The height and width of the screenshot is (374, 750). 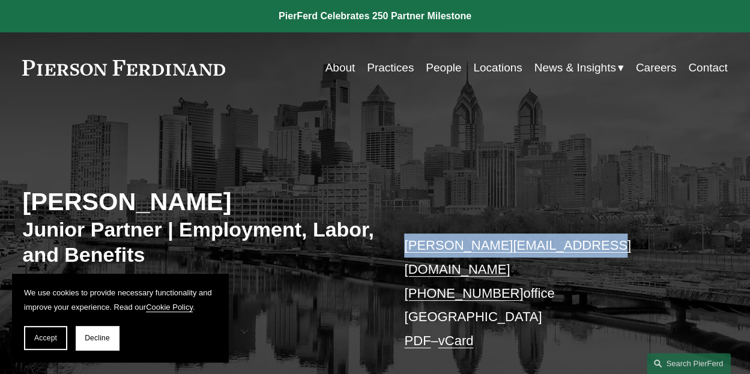 I want to click on a: vCard, so click(x=456, y=341).